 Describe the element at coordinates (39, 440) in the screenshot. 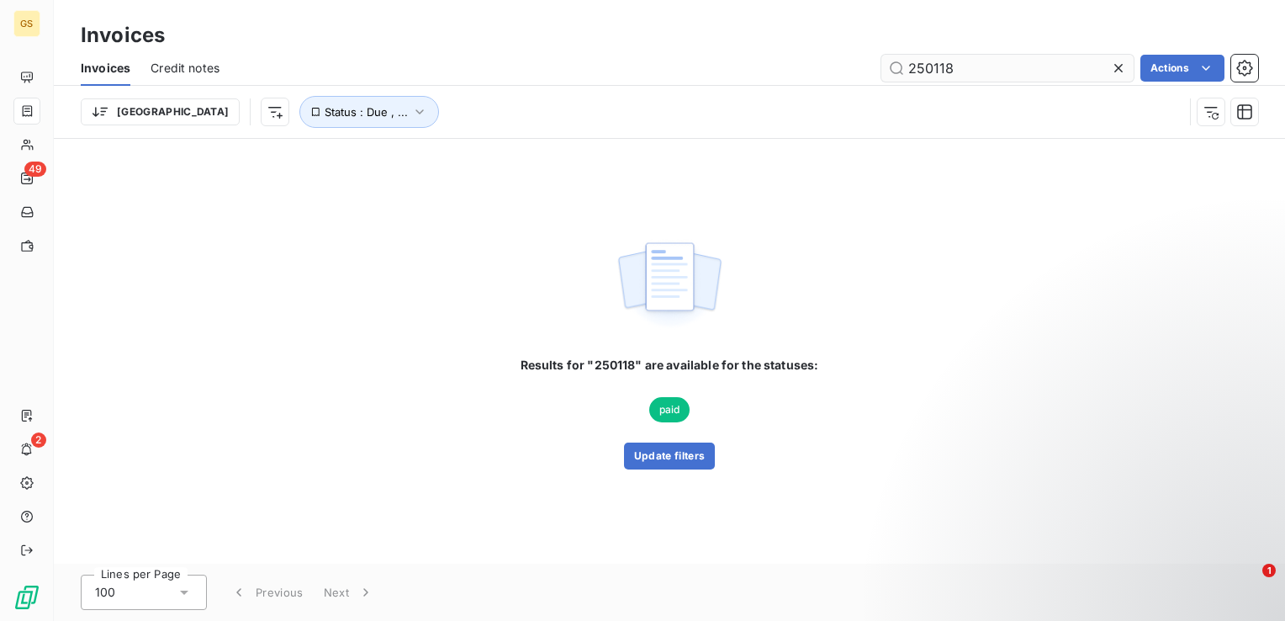

I see `span: 2` at that location.